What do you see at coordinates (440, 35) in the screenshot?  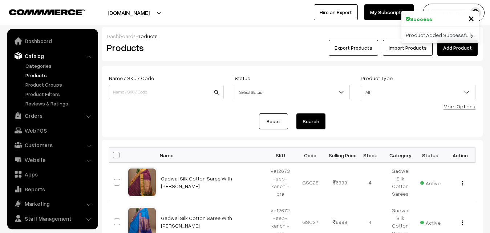 I see `div: Product Added Successfully.` at bounding box center [440, 35].